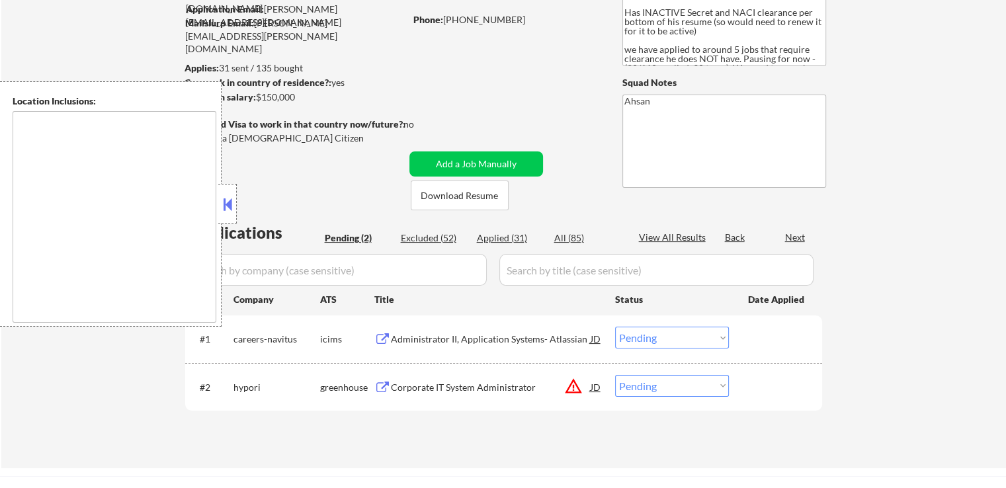 The image size is (1006, 488). I want to click on button: Download Resume, so click(460, 195).